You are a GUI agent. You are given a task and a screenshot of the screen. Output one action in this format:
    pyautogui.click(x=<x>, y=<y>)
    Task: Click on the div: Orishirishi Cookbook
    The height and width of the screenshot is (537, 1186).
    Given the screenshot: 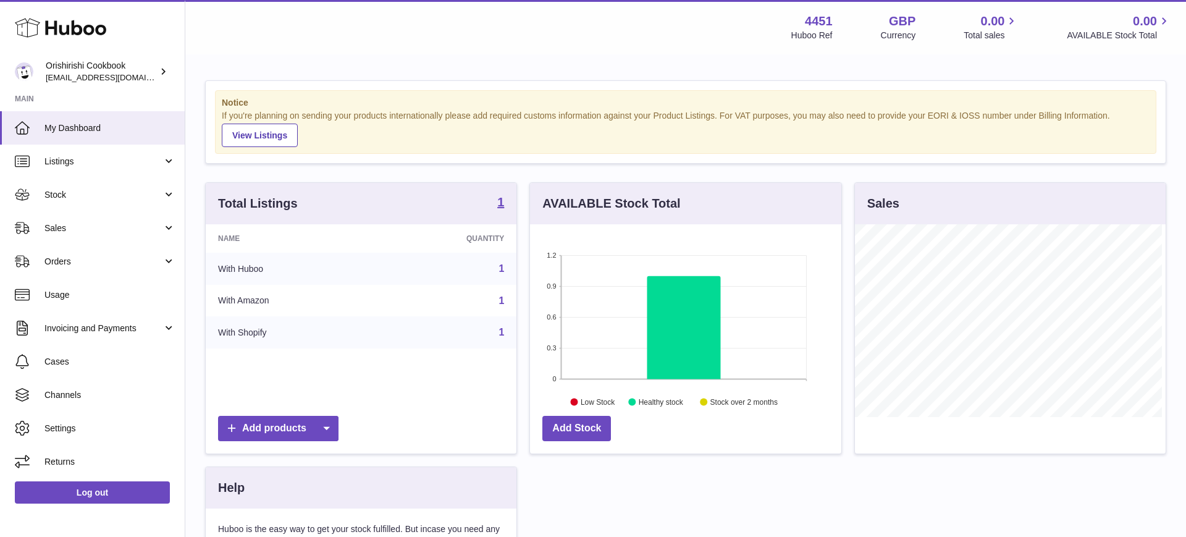 What is the action you would take?
    pyautogui.click(x=101, y=72)
    